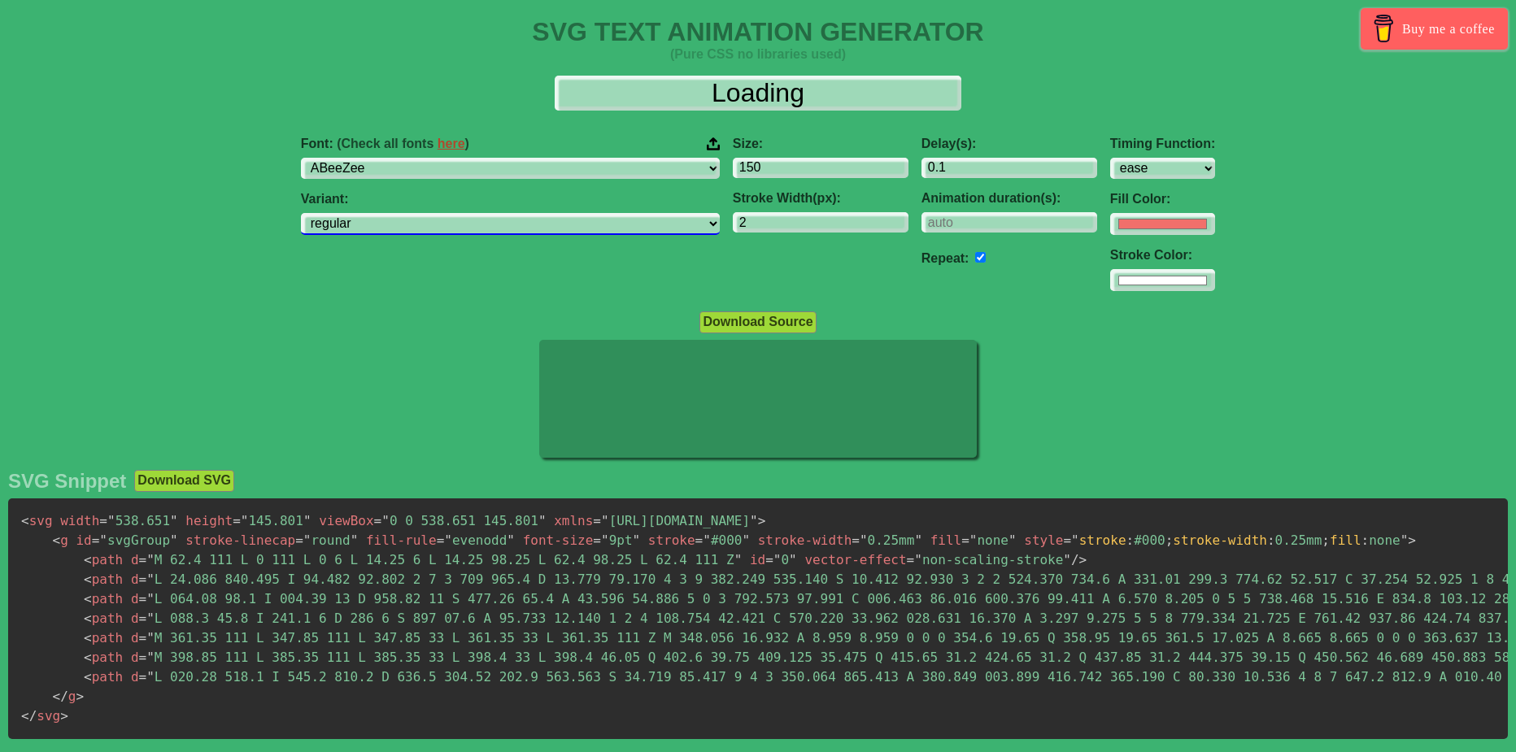 The image size is (1516, 752). Describe the element at coordinates (184, 481) in the screenshot. I see `button: Download SVG` at that location.